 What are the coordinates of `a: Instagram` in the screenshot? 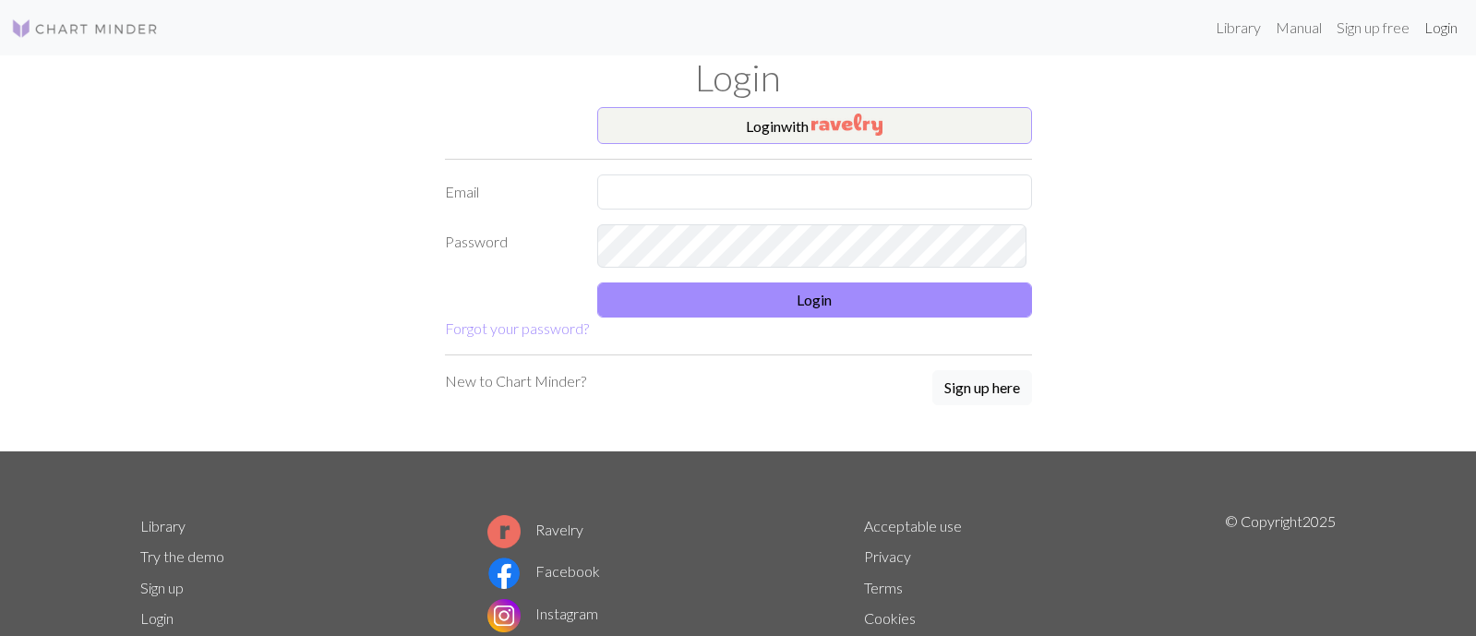 It's located at (543, 613).